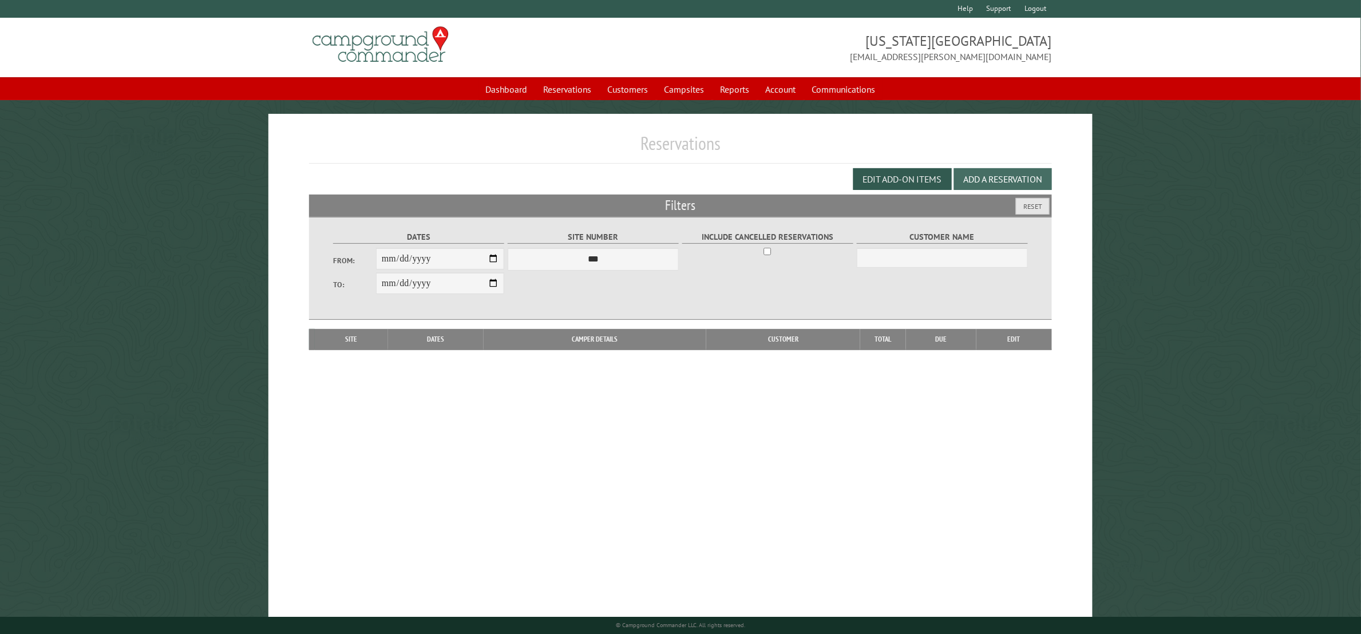 Image resolution: width=1361 pixels, height=634 pixels. What do you see at coordinates (680, 148) in the screenshot?
I see `h1: Reservations` at bounding box center [680, 148].